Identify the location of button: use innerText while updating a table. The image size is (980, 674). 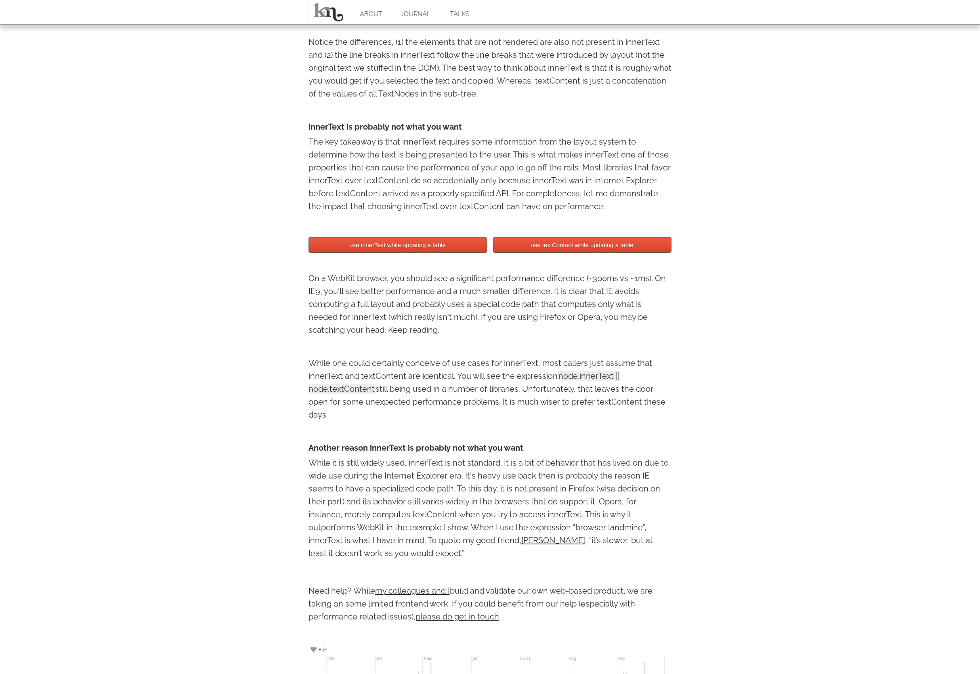
(398, 245).